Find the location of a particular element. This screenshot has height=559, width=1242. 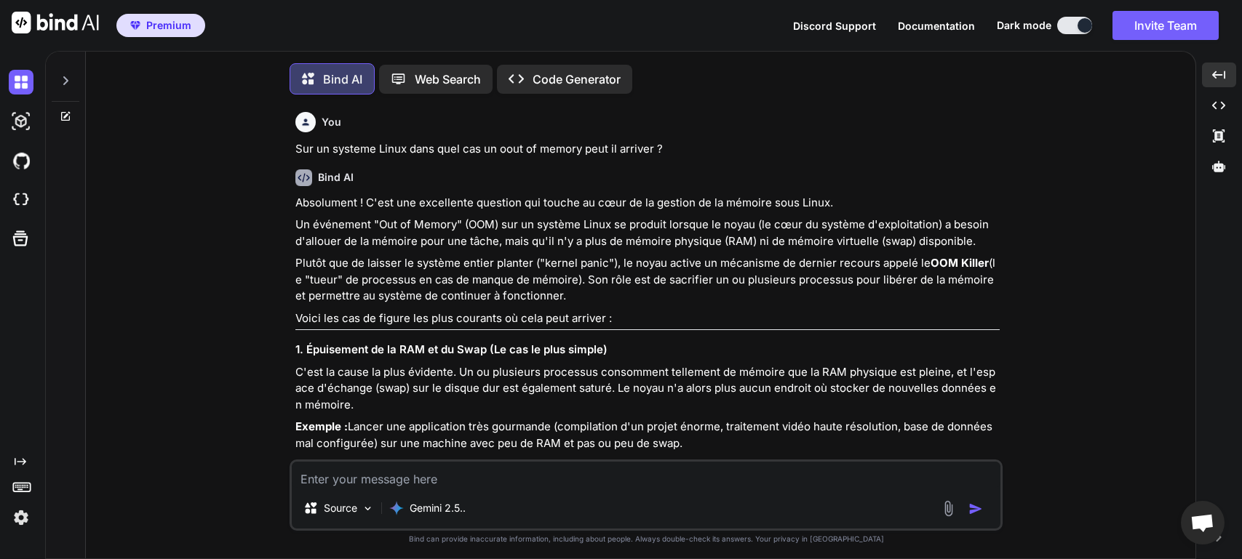

span: Dark mode is located at coordinates (1023, 25).